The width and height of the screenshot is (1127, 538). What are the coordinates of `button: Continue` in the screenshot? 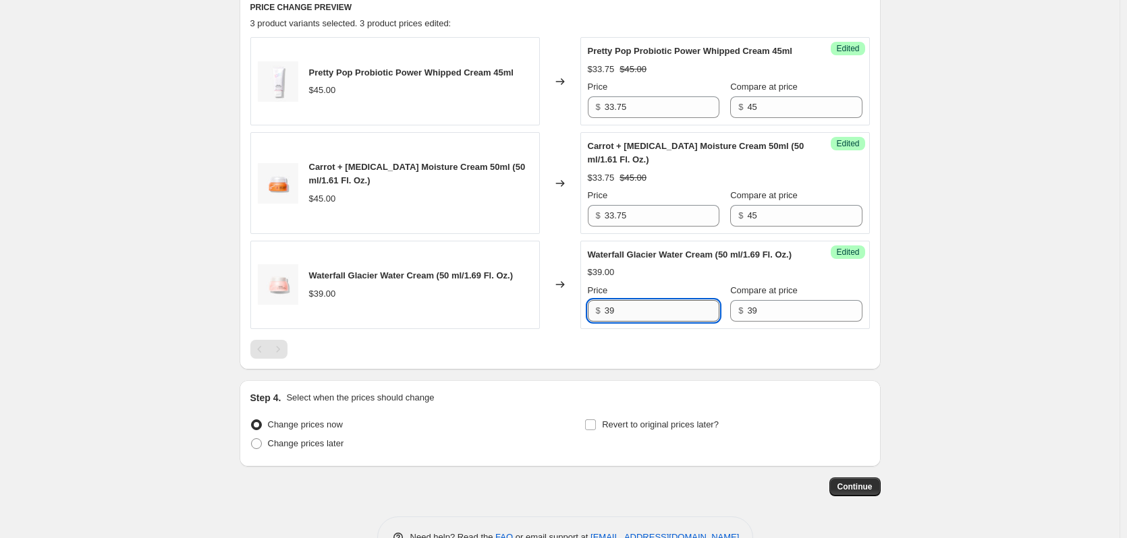 It's located at (855, 487).